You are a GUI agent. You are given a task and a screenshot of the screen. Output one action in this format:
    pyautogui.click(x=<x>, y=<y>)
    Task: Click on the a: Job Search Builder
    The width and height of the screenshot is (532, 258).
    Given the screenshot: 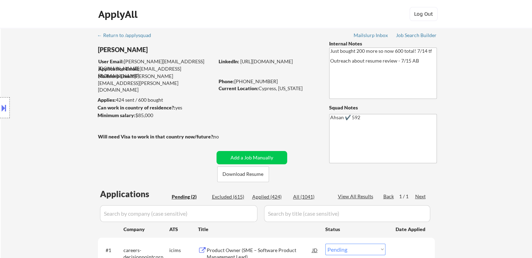 What is the action you would take?
    pyautogui.click(x=416, y=36)
    